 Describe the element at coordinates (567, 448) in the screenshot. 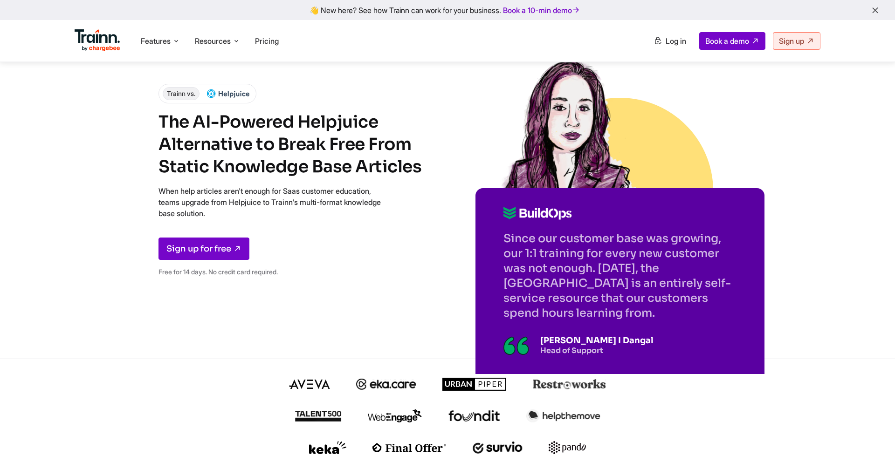

I see `img: pando logo` at that location.